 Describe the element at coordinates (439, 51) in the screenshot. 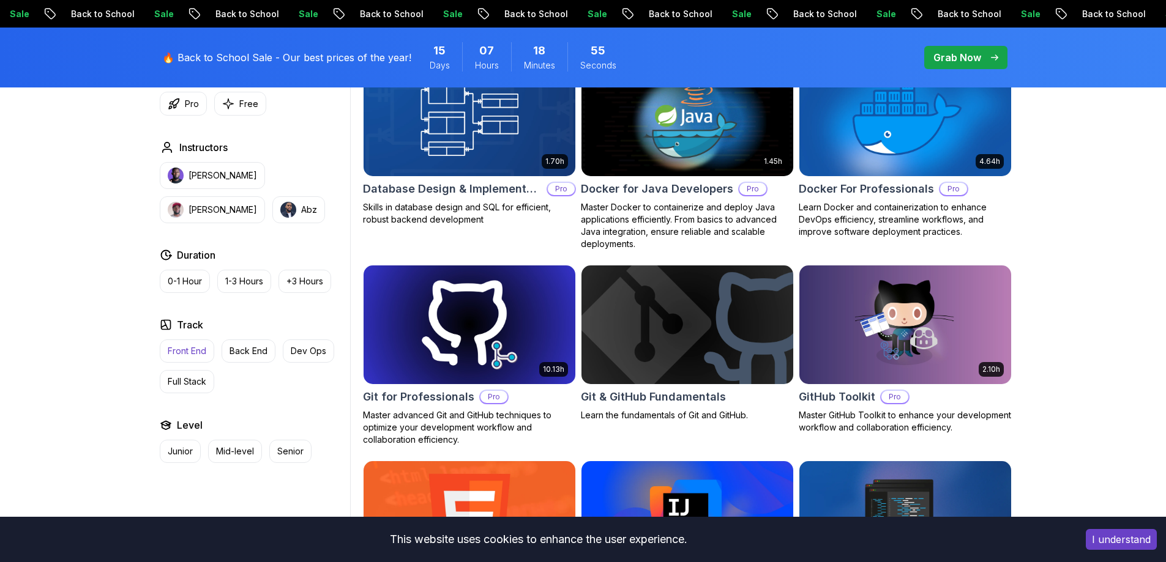

I see `span: 15 Days` at that location.